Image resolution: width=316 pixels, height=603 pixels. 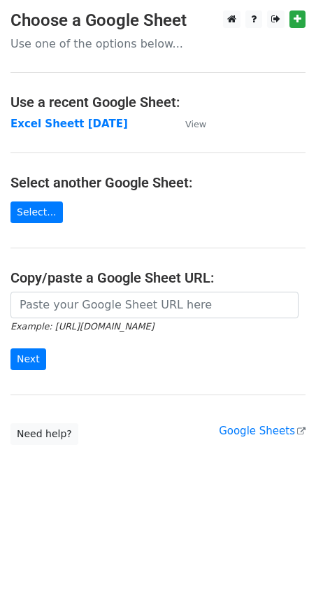 I want to click on a: View, so click(x=189, y=124).